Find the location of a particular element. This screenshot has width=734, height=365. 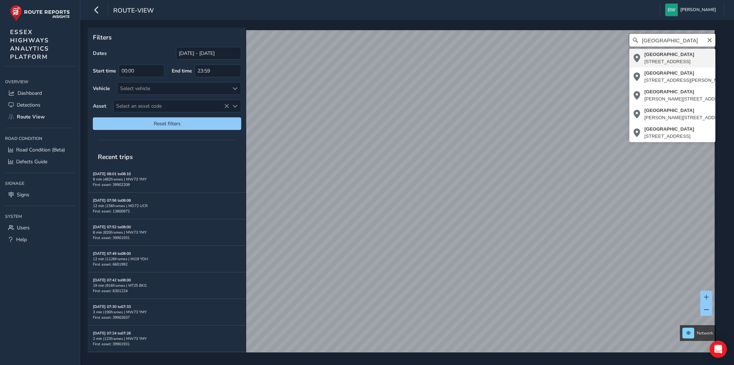

p: Filters is located at coordinates (167, 37).